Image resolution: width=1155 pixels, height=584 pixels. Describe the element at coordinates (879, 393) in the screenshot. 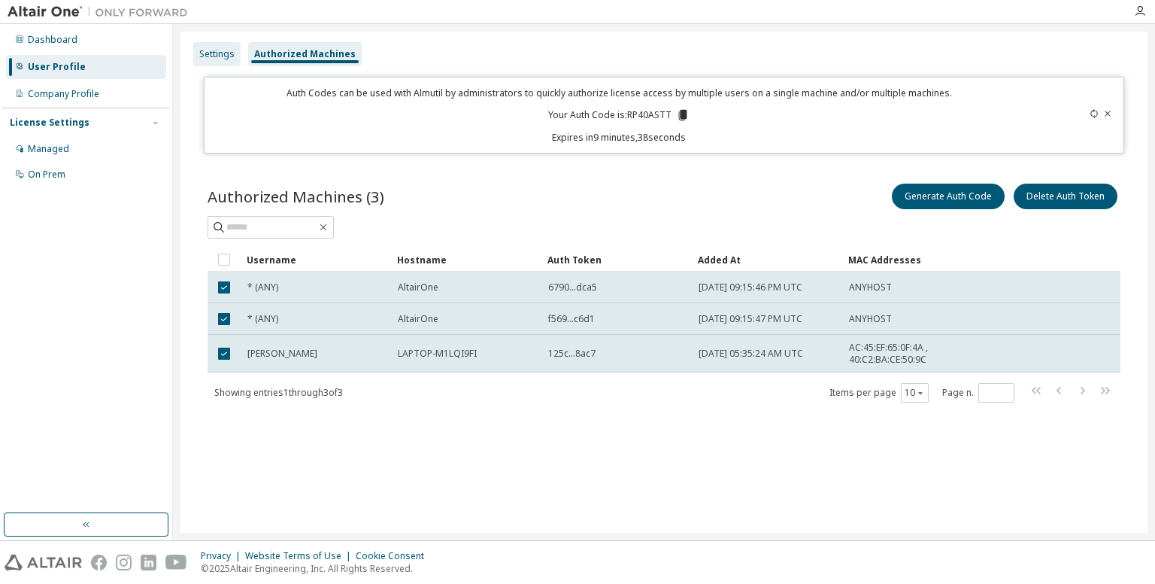

I see `span: Items per page` at that location.